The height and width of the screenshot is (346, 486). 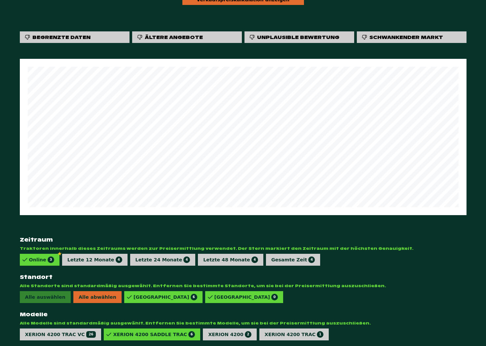 What do you see at coordinates (243, 323) in the screenshot?
I see `span: Alle Modelle sind standardmäßig ausgewählt. Entfernen Sie bestimmte Modelle, um sie bei der Preis...` at bounding box center [243, 323].